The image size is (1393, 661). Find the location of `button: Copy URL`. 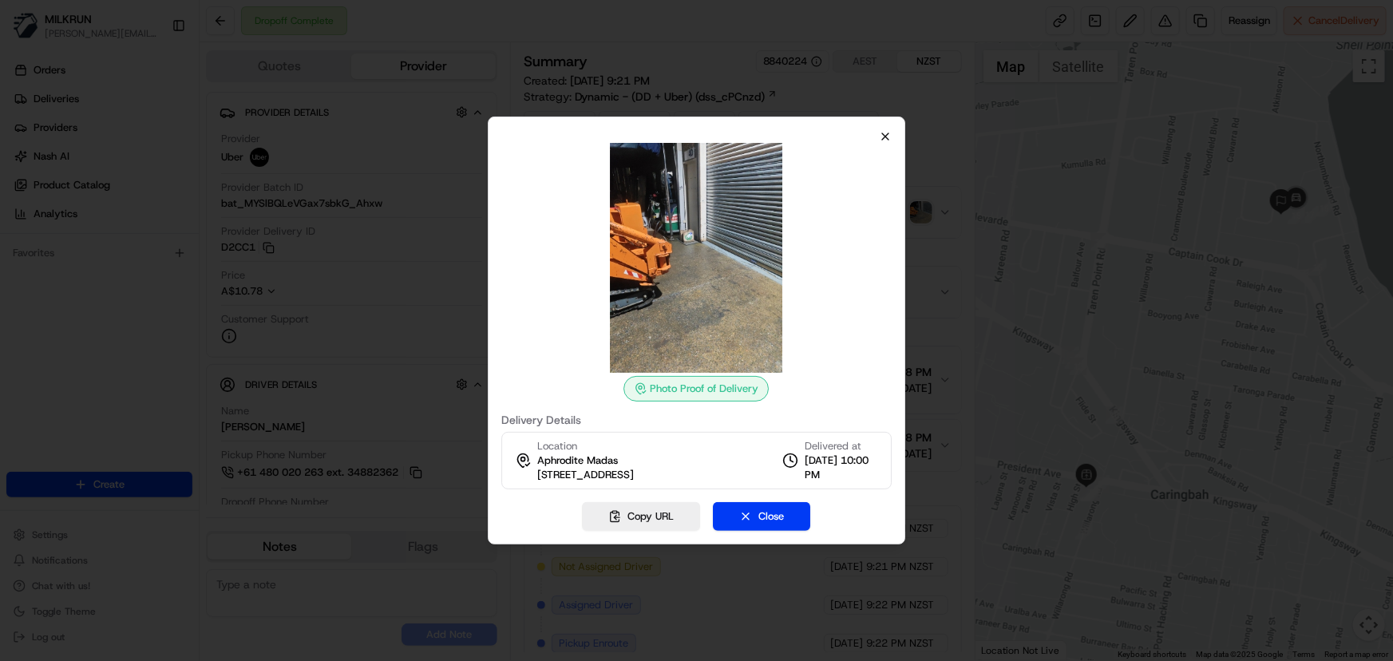

button: Copy URL is located at coordinates (642, 516).